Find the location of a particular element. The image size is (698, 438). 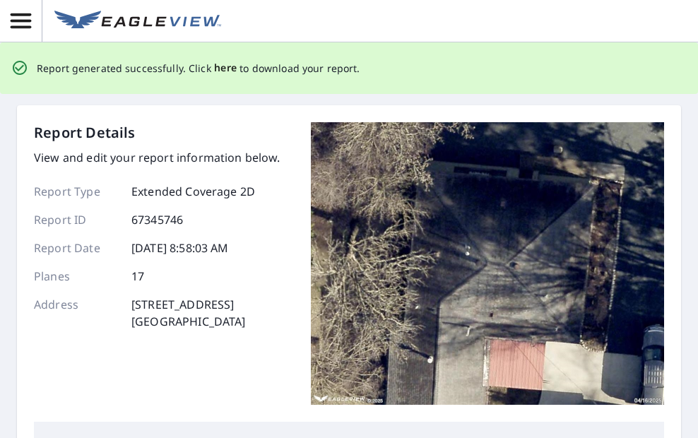

p: Report Details is located at coordinates (85, 133).